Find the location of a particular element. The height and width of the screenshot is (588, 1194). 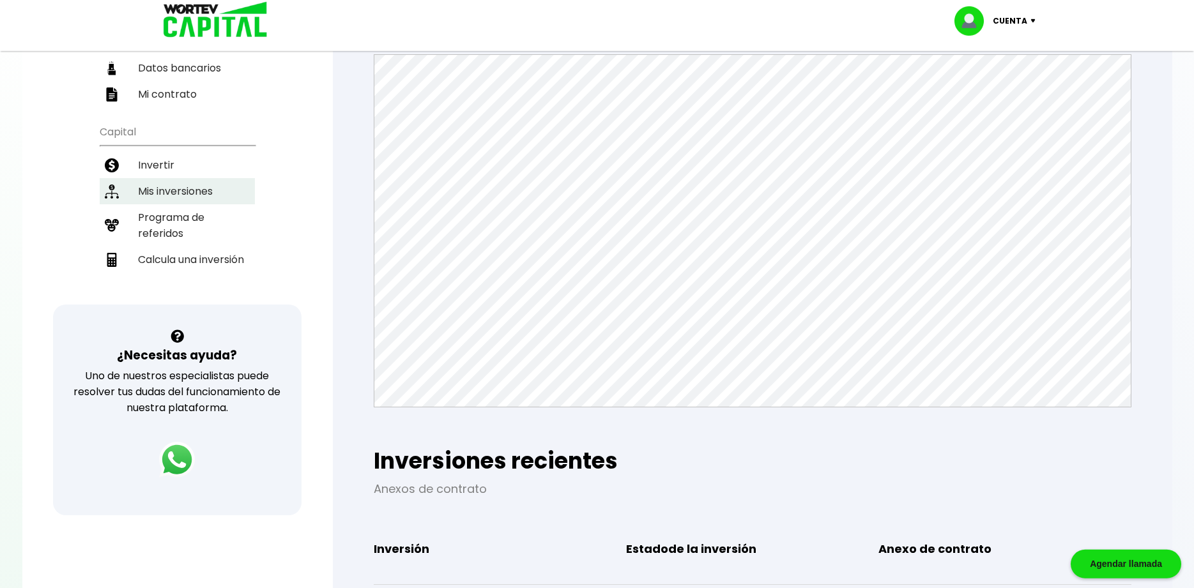

b: de la inversión is located at coordinates (712, 549).